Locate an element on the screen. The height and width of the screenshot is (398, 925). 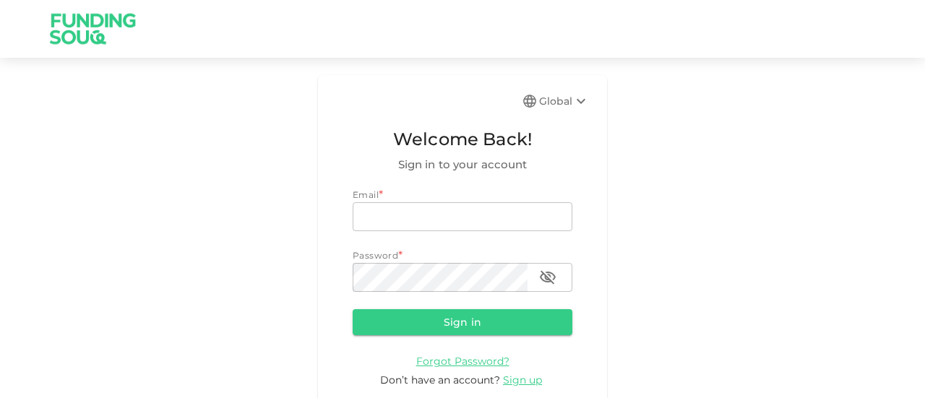
span: Email is located at coordinates (366, 194).